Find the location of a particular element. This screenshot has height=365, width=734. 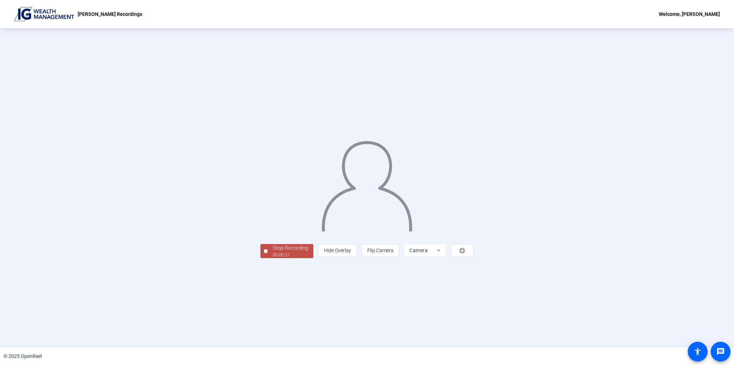

img: overlay is located at coordinates (367, 184).